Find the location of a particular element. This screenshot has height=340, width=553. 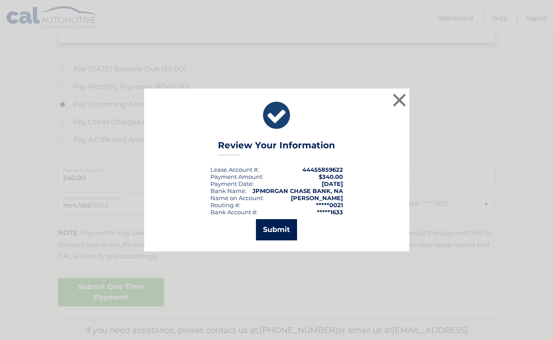

span: $340.00 is located at coordinates (331, 176).